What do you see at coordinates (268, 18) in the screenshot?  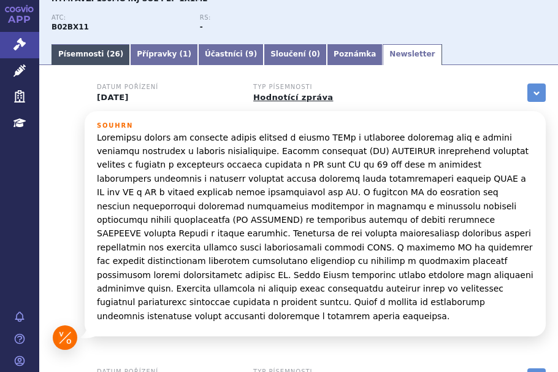 I see `p: RS:` at bounding box center [268, 18].